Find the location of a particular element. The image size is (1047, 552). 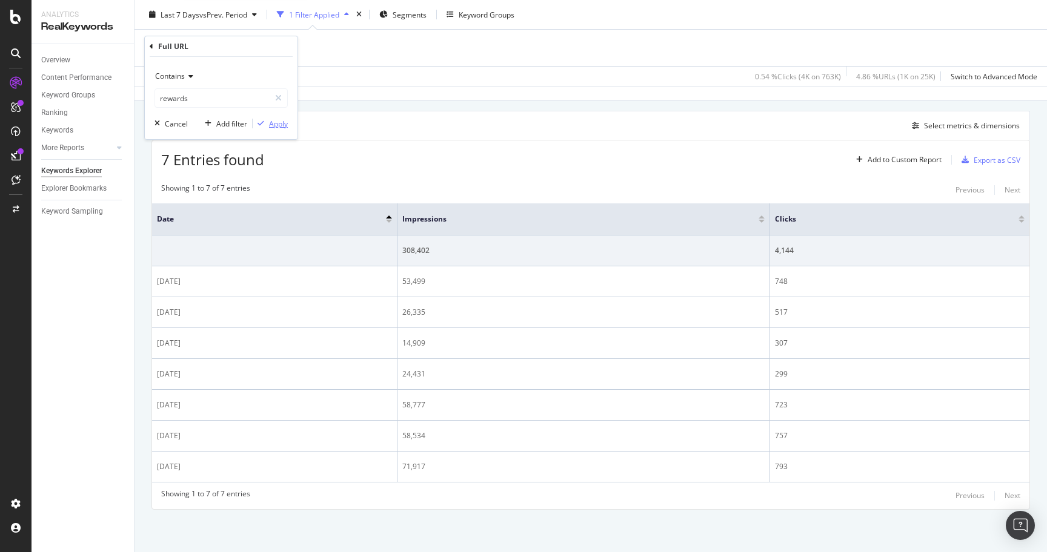

div: 308,402 is located at coordinates (583, 251).